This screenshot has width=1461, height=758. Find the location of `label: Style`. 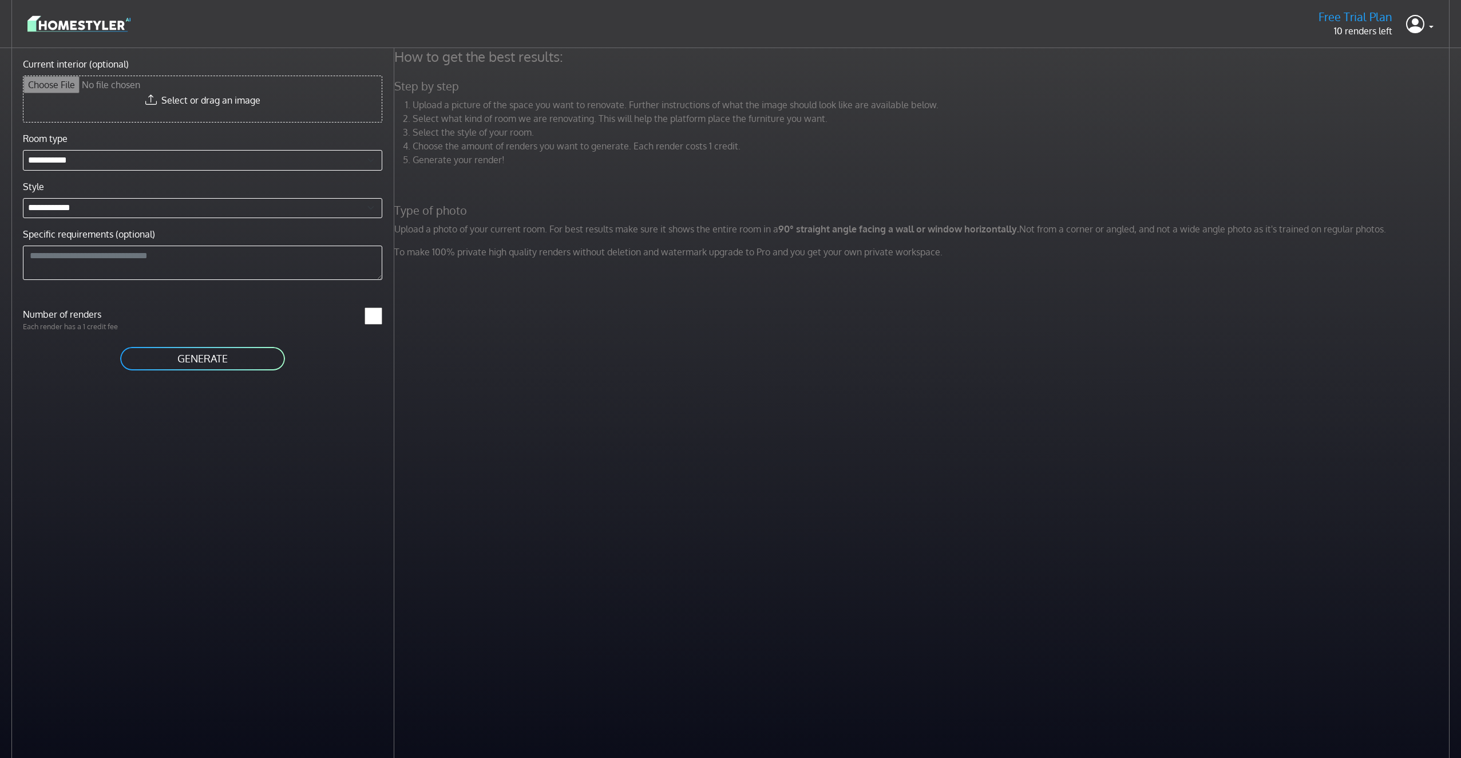

label: Style is located at coordinates (33, 187).